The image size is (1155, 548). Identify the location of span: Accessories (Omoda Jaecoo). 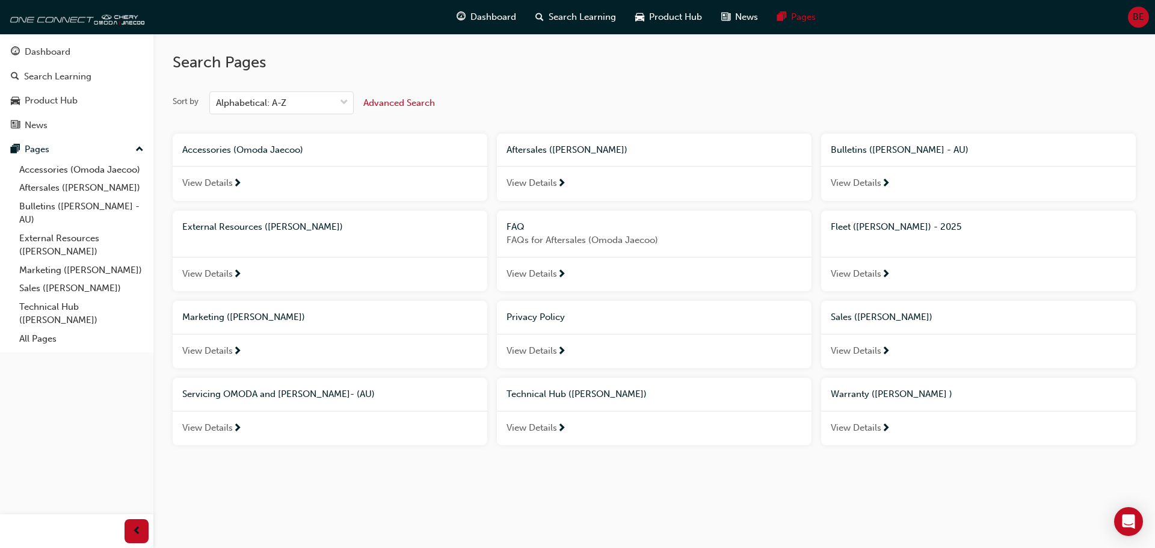
(243, 150).